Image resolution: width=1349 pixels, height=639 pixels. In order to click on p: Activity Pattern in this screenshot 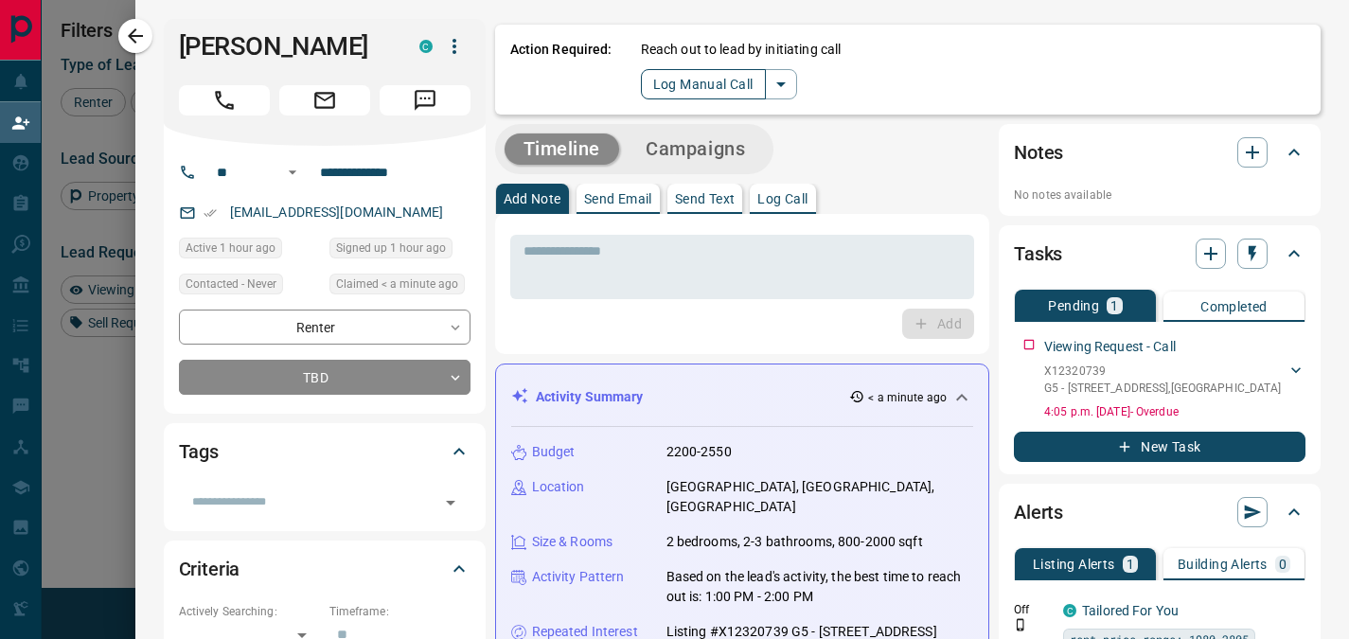, I will do `click(578, 576)`.